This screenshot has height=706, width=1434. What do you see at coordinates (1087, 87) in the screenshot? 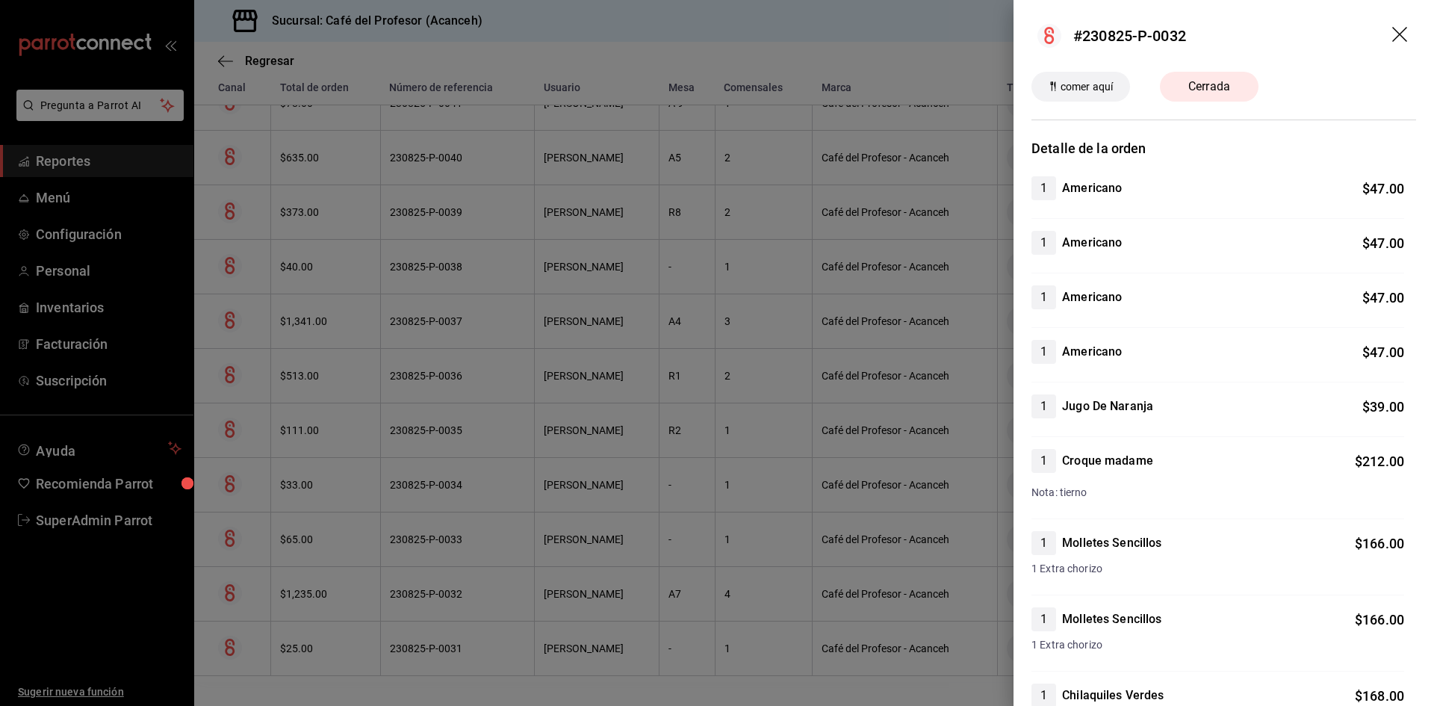
I see `span: comer aquí` at bounding box center [1087, 87].